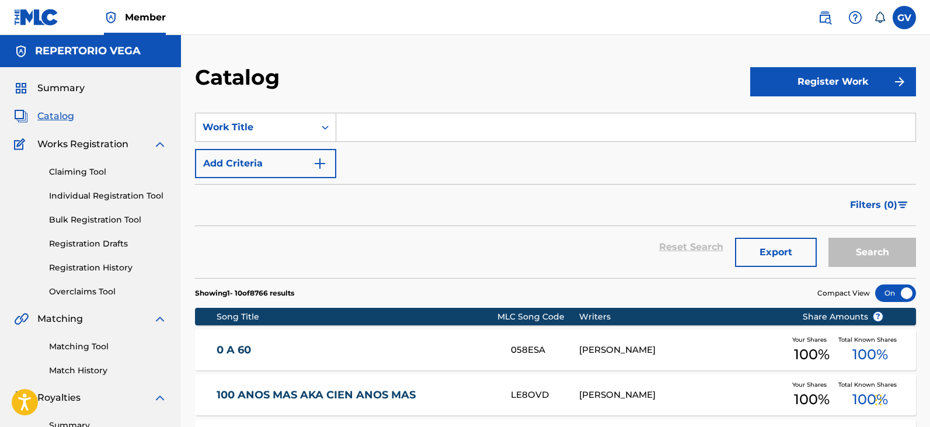 Image resolution: width=930 pixels, height=427 pixels. Describe the element at coordinates (21, 319) in the screenshot. I see `img: Matching` at that location.